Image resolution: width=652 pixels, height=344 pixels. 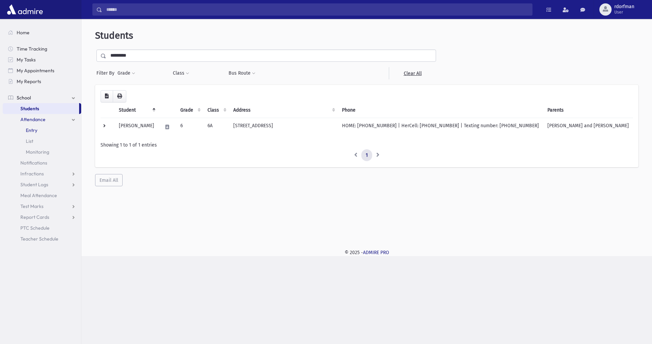 What do you see at coordinates (34, 163) in the screenshot?
I see `span: Notifications` at bounding box center [34, 163].